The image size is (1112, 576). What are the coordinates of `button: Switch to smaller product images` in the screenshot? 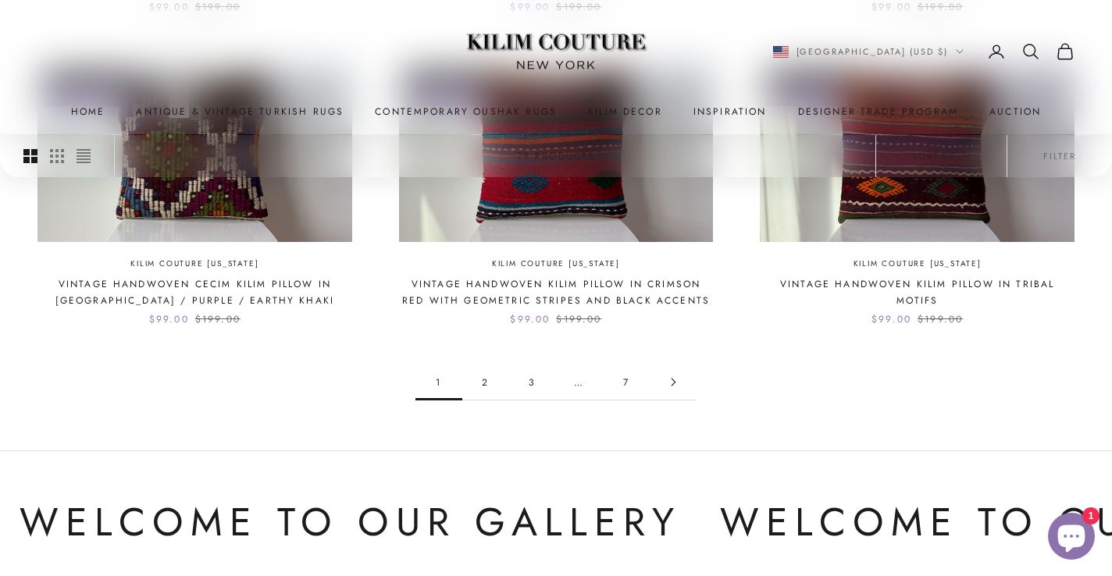 It's located at (57, 156).